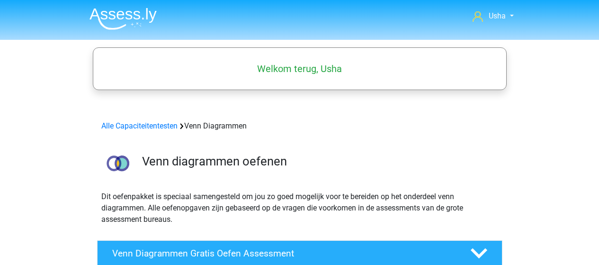  Describe the element at coordinates (300, 208) in the screenshot. I see `p: Dit oefenpakket is speciaal samengesteld om jou zo goed mogelijk voor te bereiden op het onderdee...` at that location.